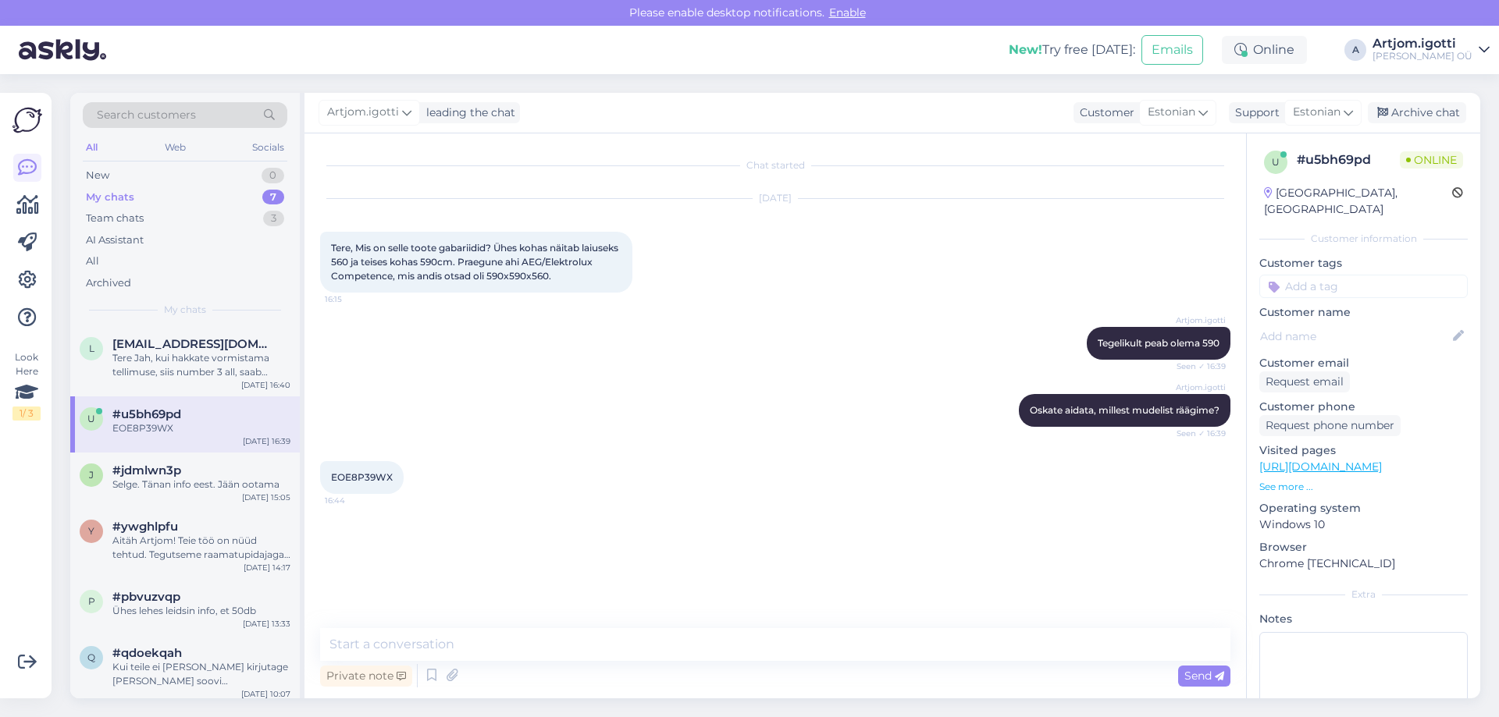 The image size is (1499, 717). What do you see at coordinates (108, 283) in the screenshot?
I see `div: Archived` at bounding box center [108, 283].